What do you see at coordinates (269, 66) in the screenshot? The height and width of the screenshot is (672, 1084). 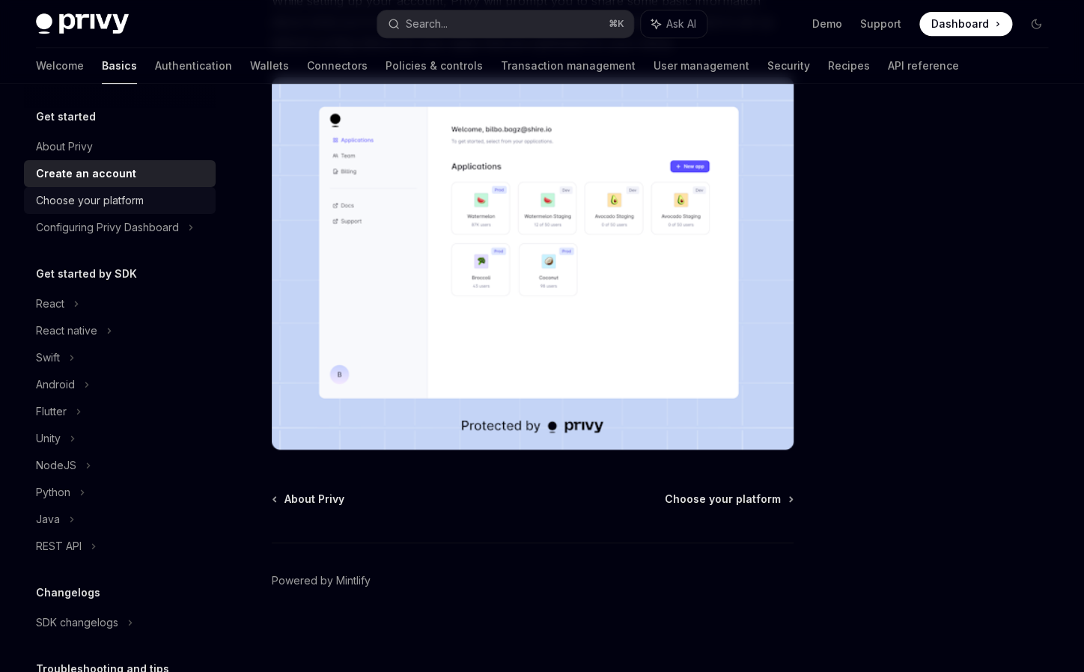 I see `a: Wallets` at bounding box center [269, 66].